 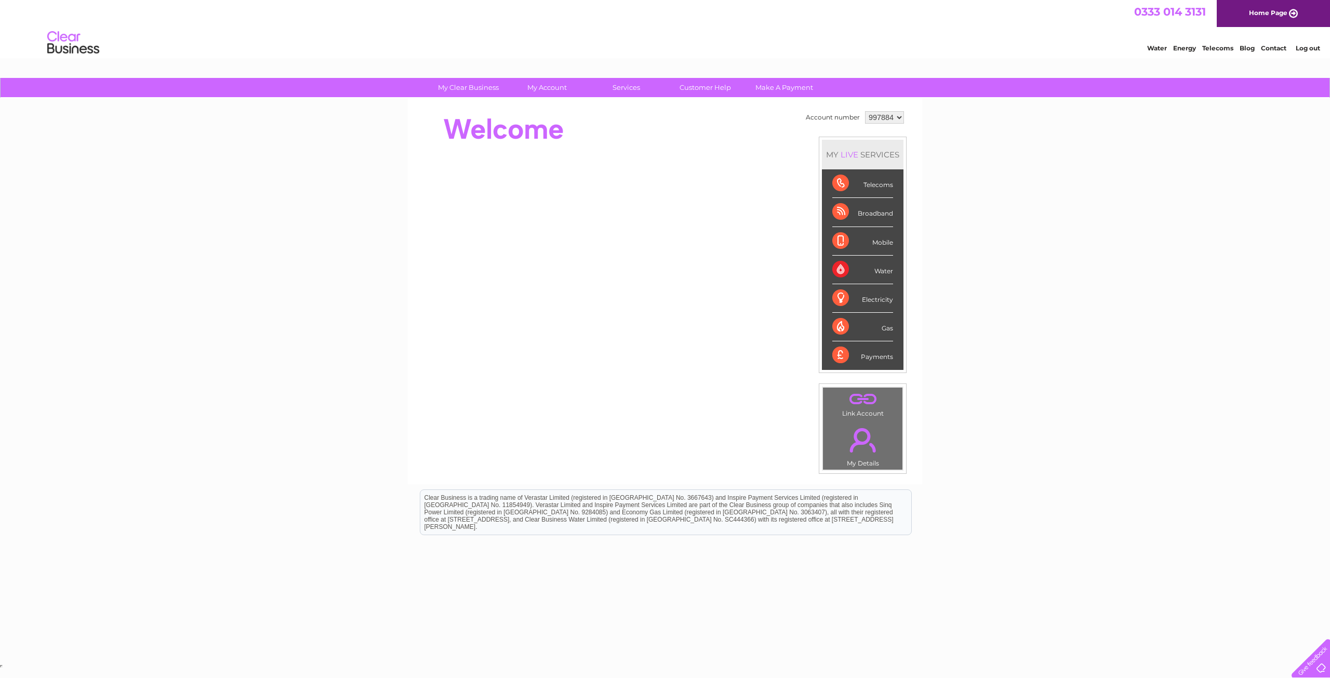 I want to click on td: Link Account, so click(x=862, y=403).